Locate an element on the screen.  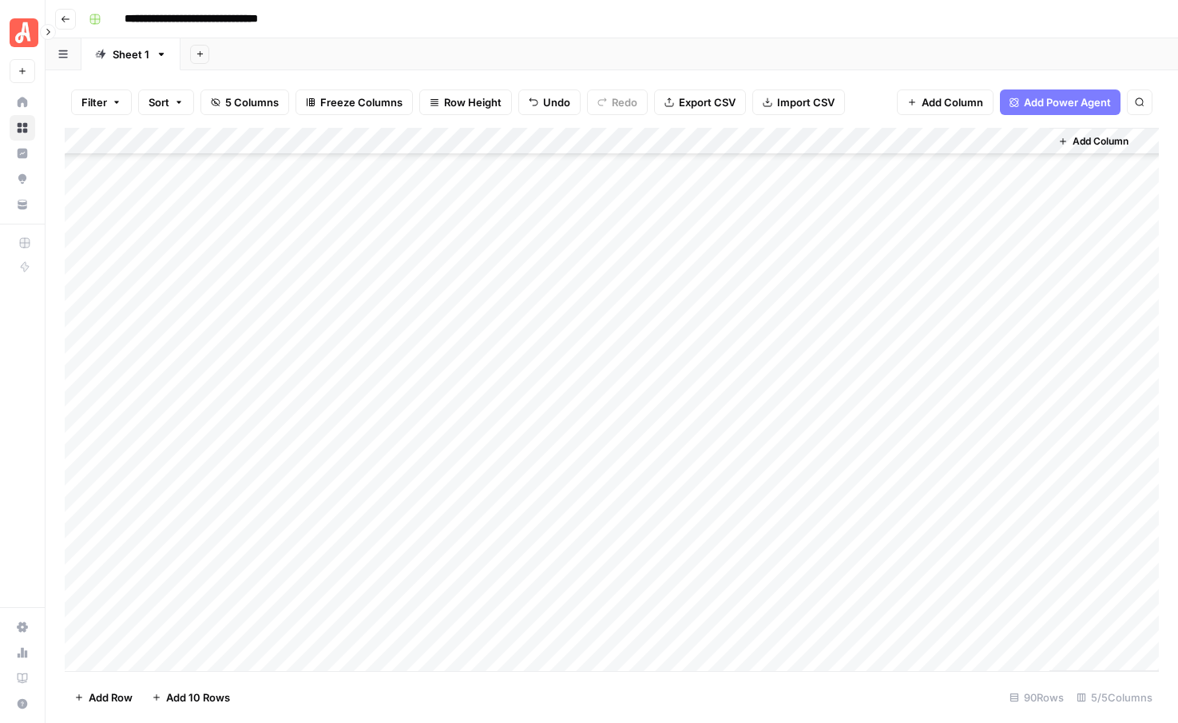
span: Export CSV is located at coordinates (707, 102).